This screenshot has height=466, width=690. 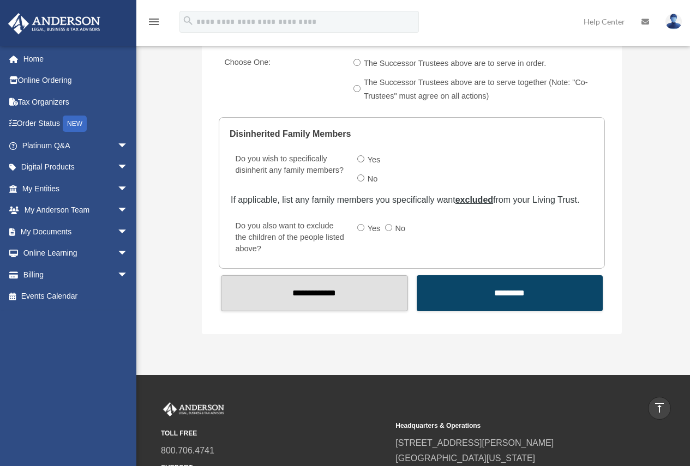 What do you see at coordinates (282, 81) in the screenshot?
I see `label: Choose One:` at bounding box center [282, 81].